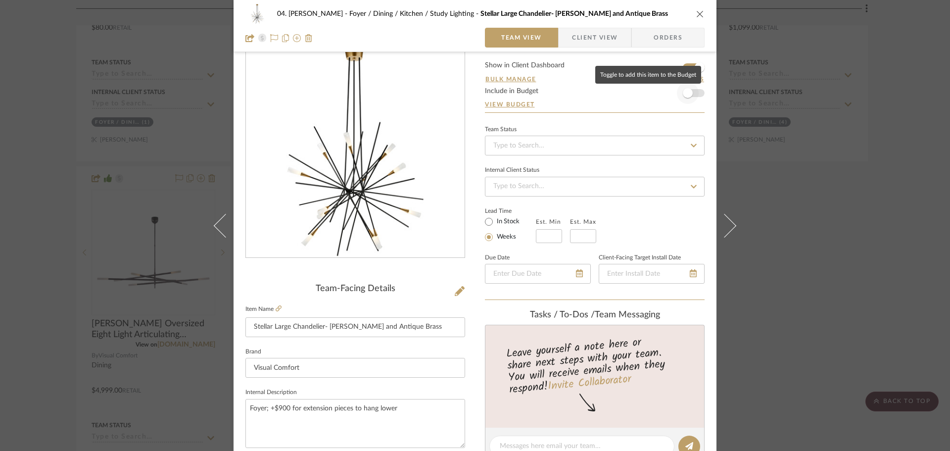  What do you see at coordinates (583, 222) in the screenshot?
I see `label: Est. Max` at bounding box center [583, 222].